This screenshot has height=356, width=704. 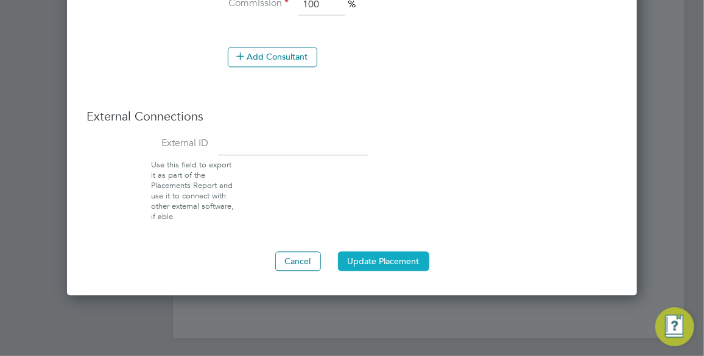 What do you see at coordinates (147, 143) in the screenshot?
I see `label: External ID` at bounding box center [147, 143].